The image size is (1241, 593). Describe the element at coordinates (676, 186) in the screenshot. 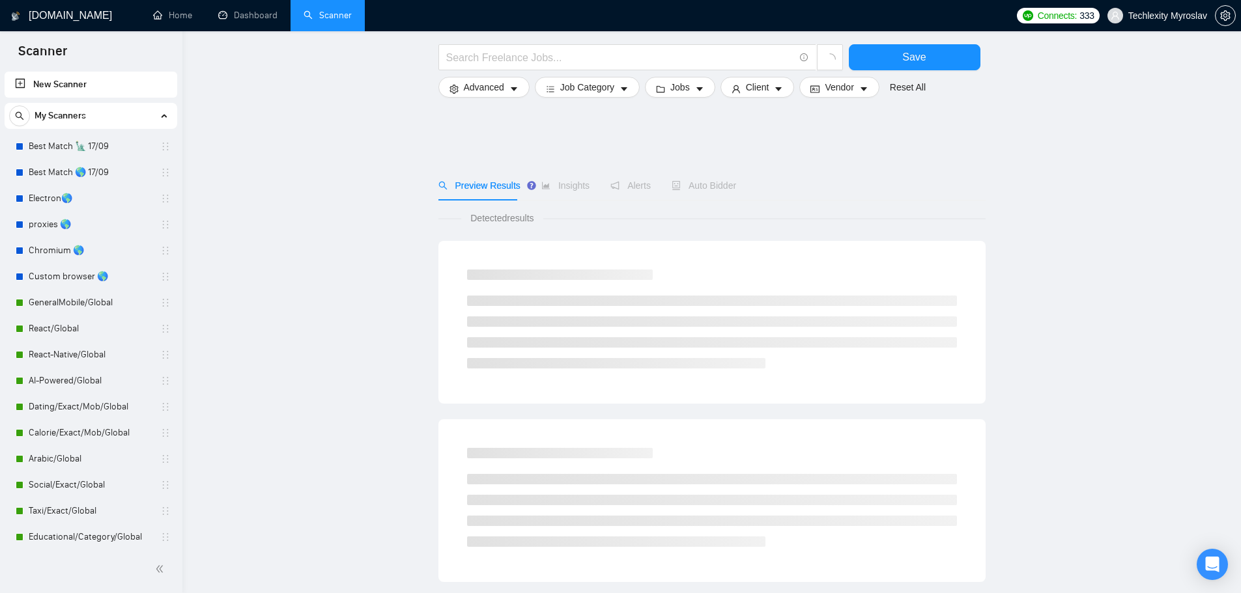

I see `span: robot` at that location.